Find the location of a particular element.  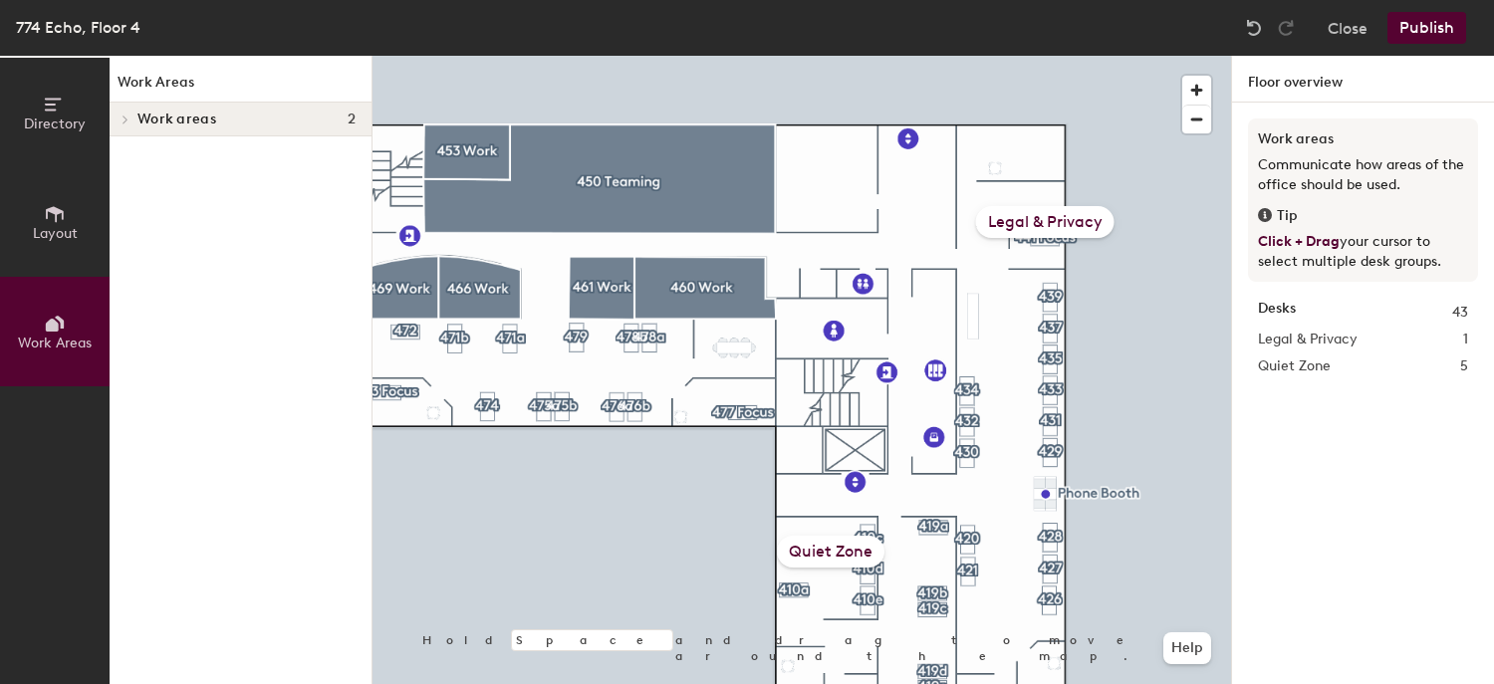

div: Quiet Zone is located at coordinates (831, 552).